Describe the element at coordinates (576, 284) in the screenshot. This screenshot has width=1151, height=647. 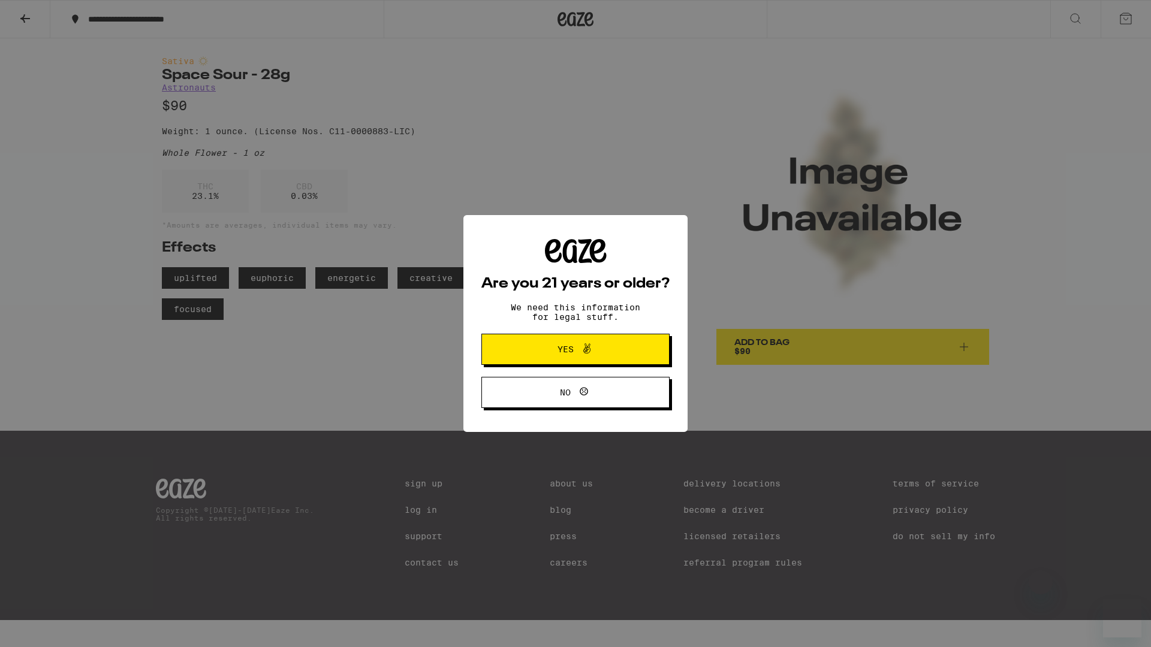
I see `h2: Are you 21 years or older?` at that location.